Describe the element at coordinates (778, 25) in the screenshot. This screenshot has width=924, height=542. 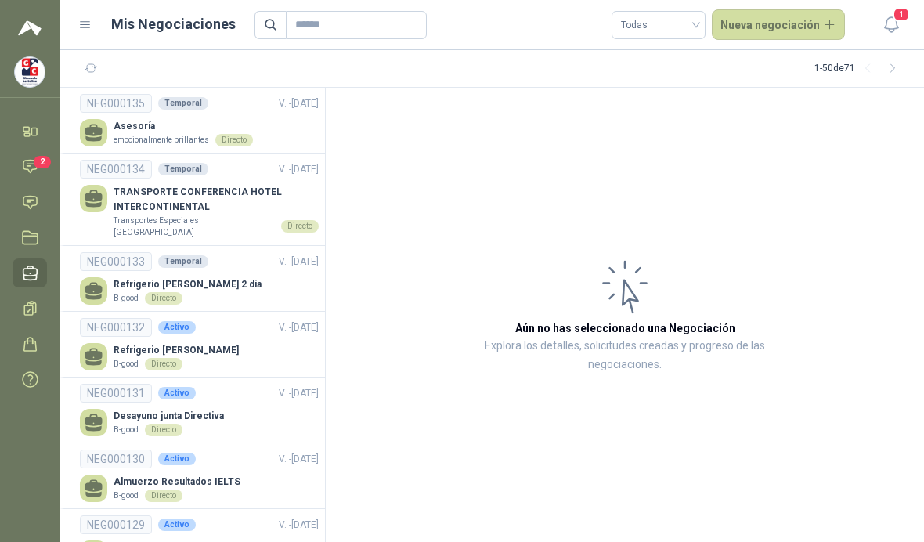
I see `a: Nueva negociación` at that location.